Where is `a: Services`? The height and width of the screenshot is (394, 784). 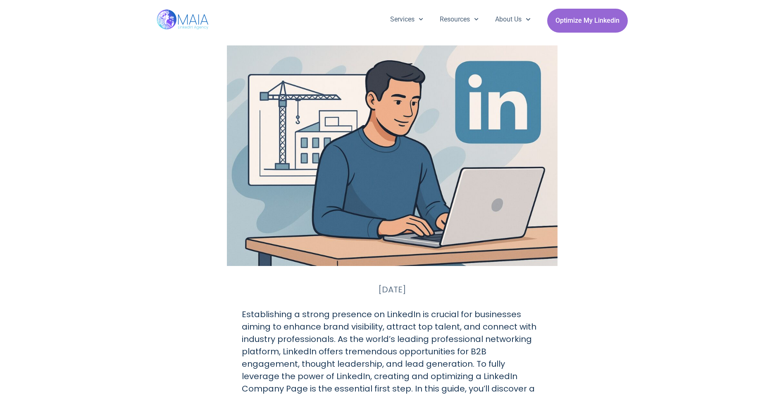 a: Services is located at coordinates (407, 19).